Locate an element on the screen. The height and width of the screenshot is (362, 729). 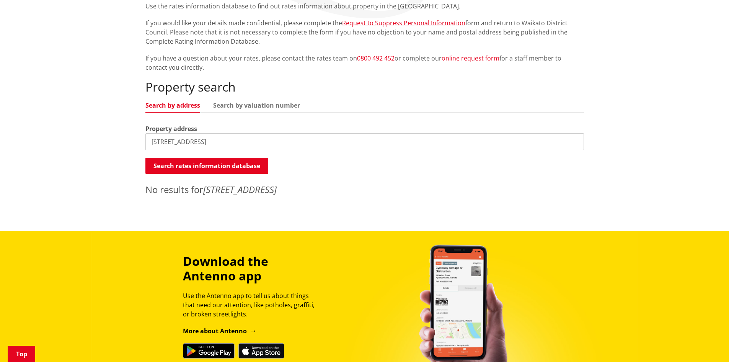
p: Use the Antenno app to tell us about things that need our attention, like potholes, graffiti, or ... is located at coordinates (252, 305).